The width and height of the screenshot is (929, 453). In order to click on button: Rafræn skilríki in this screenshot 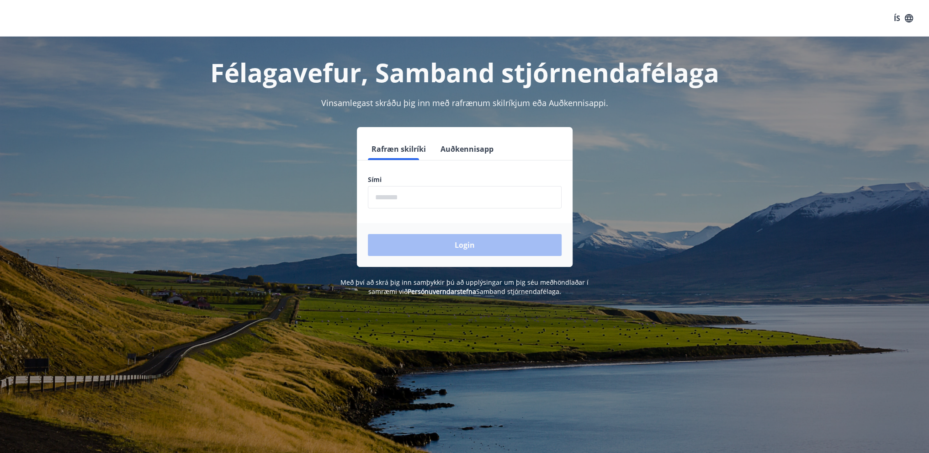, I will do `click(398, 149)`.